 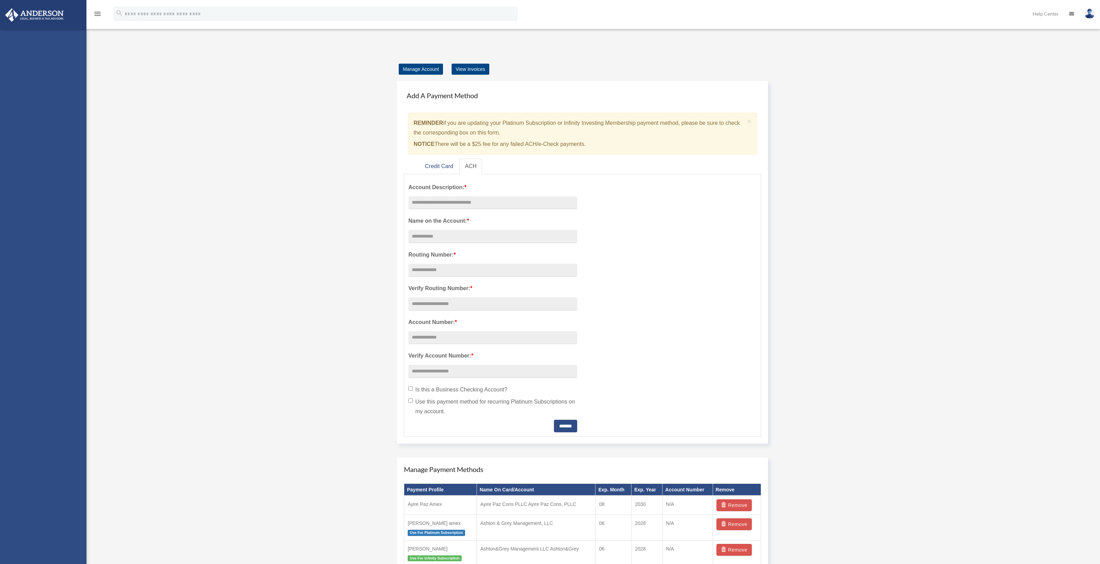 What do you see at coordinates (97, 14) in the screenshot?
I see `i: menu` at bounding box center [97, 14].